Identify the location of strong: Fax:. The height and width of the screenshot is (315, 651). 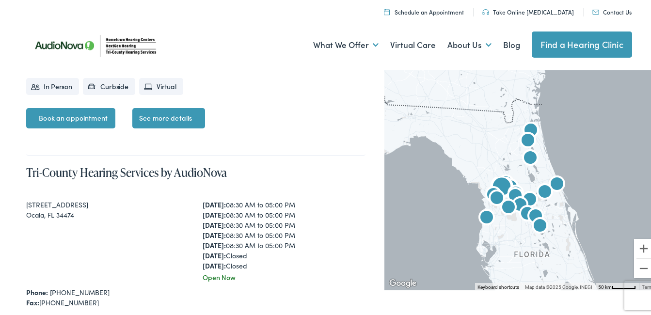
(32, 301).